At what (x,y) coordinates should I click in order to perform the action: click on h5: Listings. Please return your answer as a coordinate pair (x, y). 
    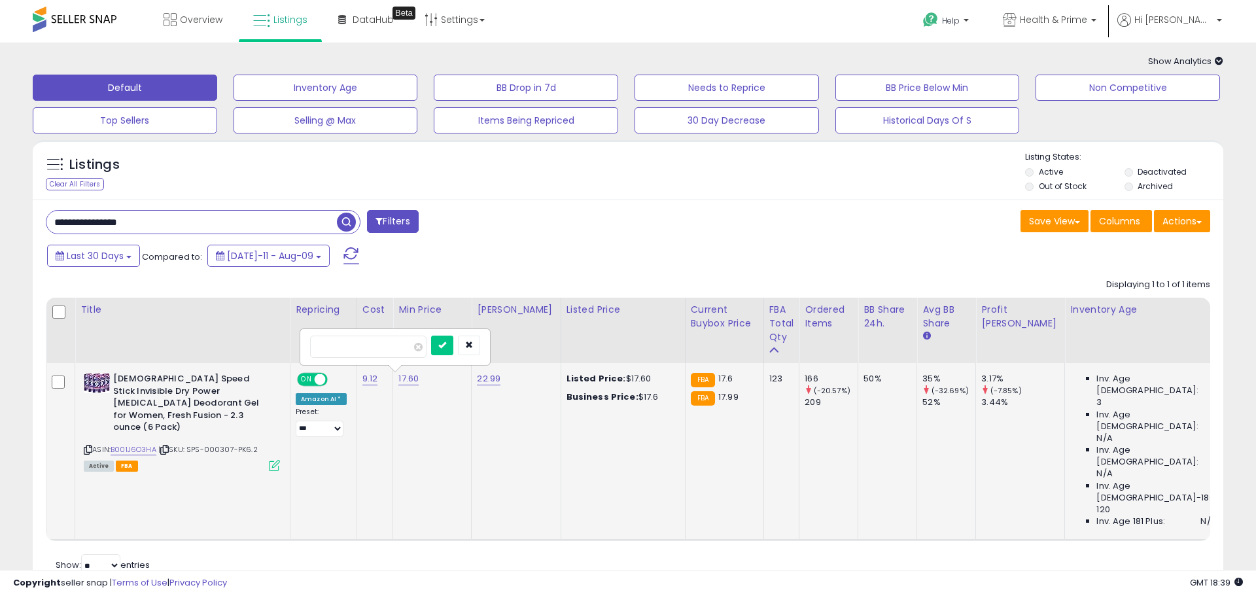
    Looking at the image, I should click on (94, 165).